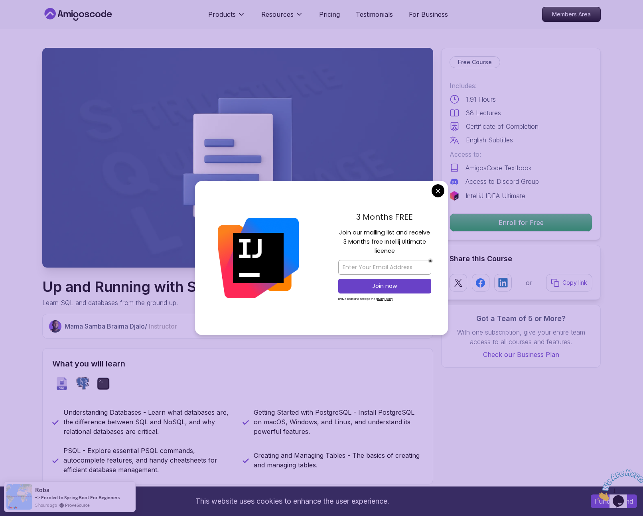 The image size is (643, 516). What do you see at coordinates (483, 113) in the screenshot?
I see `p: 38 Lectures` at bounding box center [483, 113].